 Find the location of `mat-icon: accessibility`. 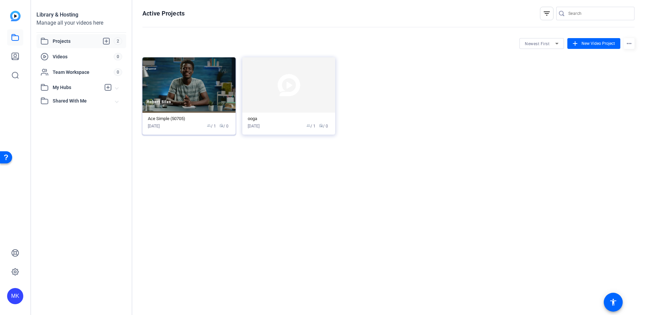

mat-icon: accessibility is located at coordinates (614, 303).